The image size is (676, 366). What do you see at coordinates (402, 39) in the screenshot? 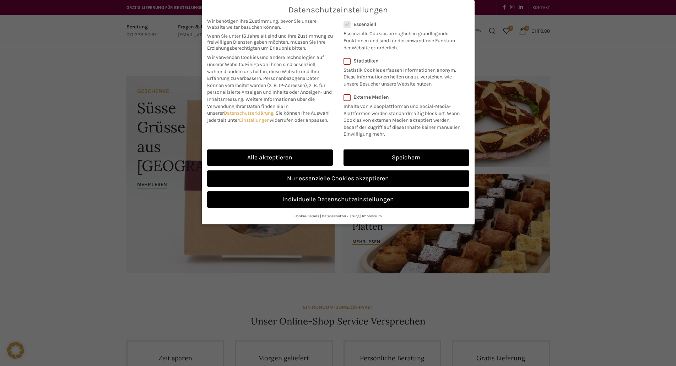
I see `p: Essenzielle Cookies ermöglichen grundlegende Funktionen und sind für die einwandfreie Funktion de...` at bounding box center [402, 39].